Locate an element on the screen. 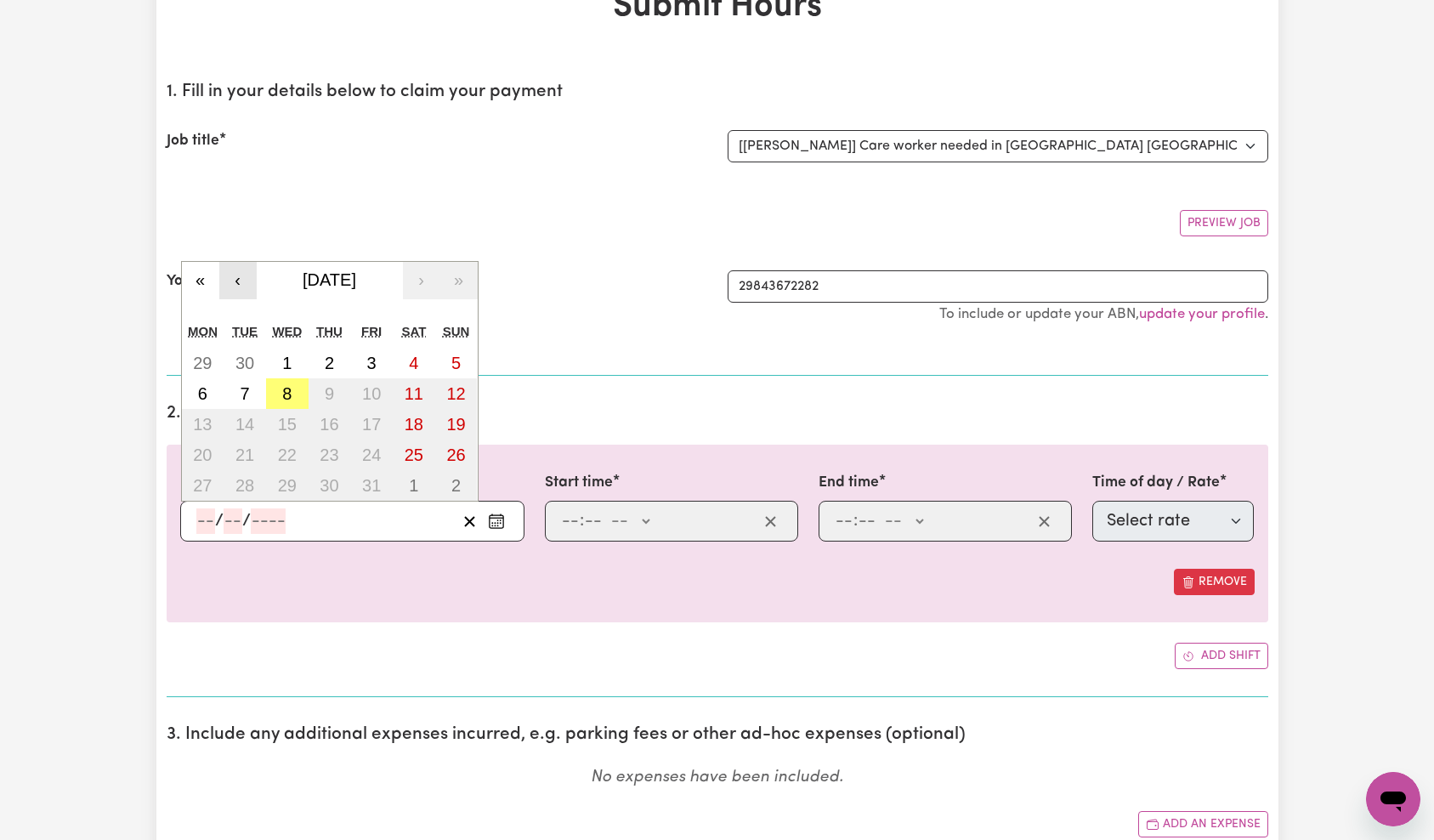  abbr: October 20, 2025 is located at coordinates (202, 455).